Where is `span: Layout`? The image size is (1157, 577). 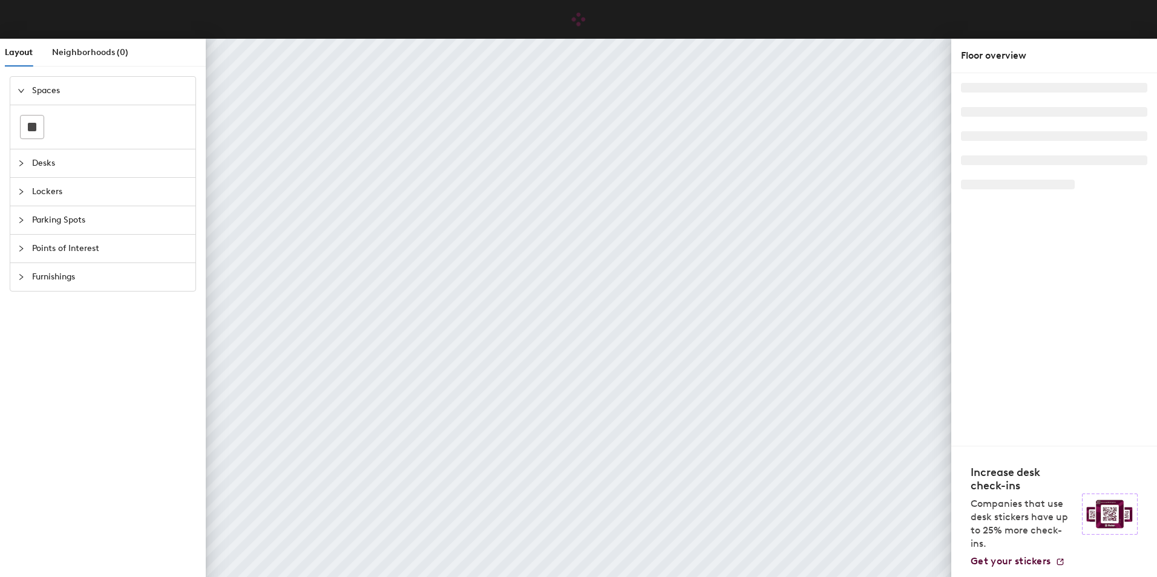
span: Layout is located at coordinates (19, 52).